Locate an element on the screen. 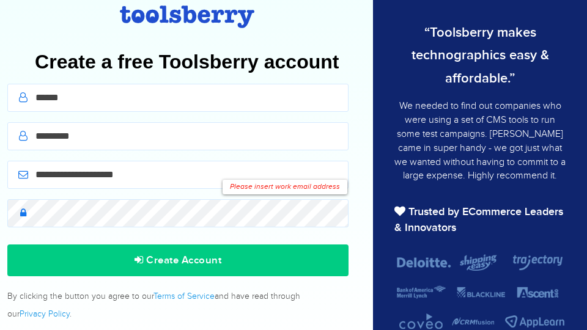 This screenshot has height=330, width=587. a: Terms of Service is located at coordinates (184, 296).